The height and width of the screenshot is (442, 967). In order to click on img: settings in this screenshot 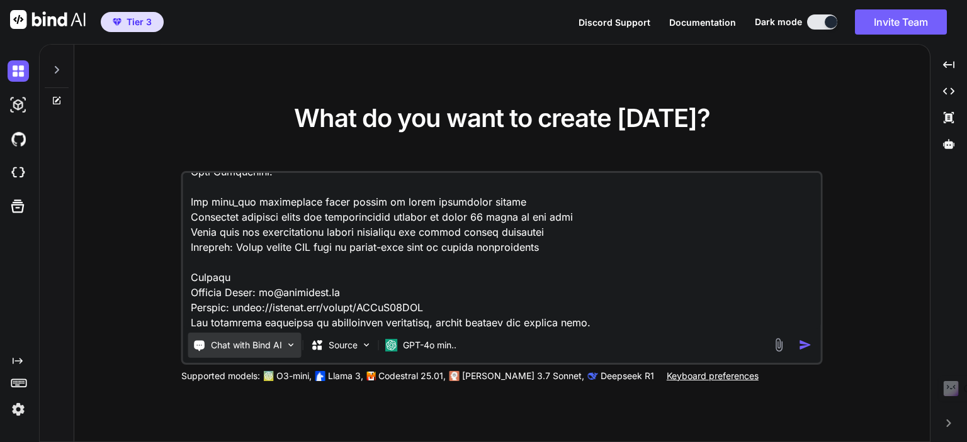, I will do `click(18, 410)`.